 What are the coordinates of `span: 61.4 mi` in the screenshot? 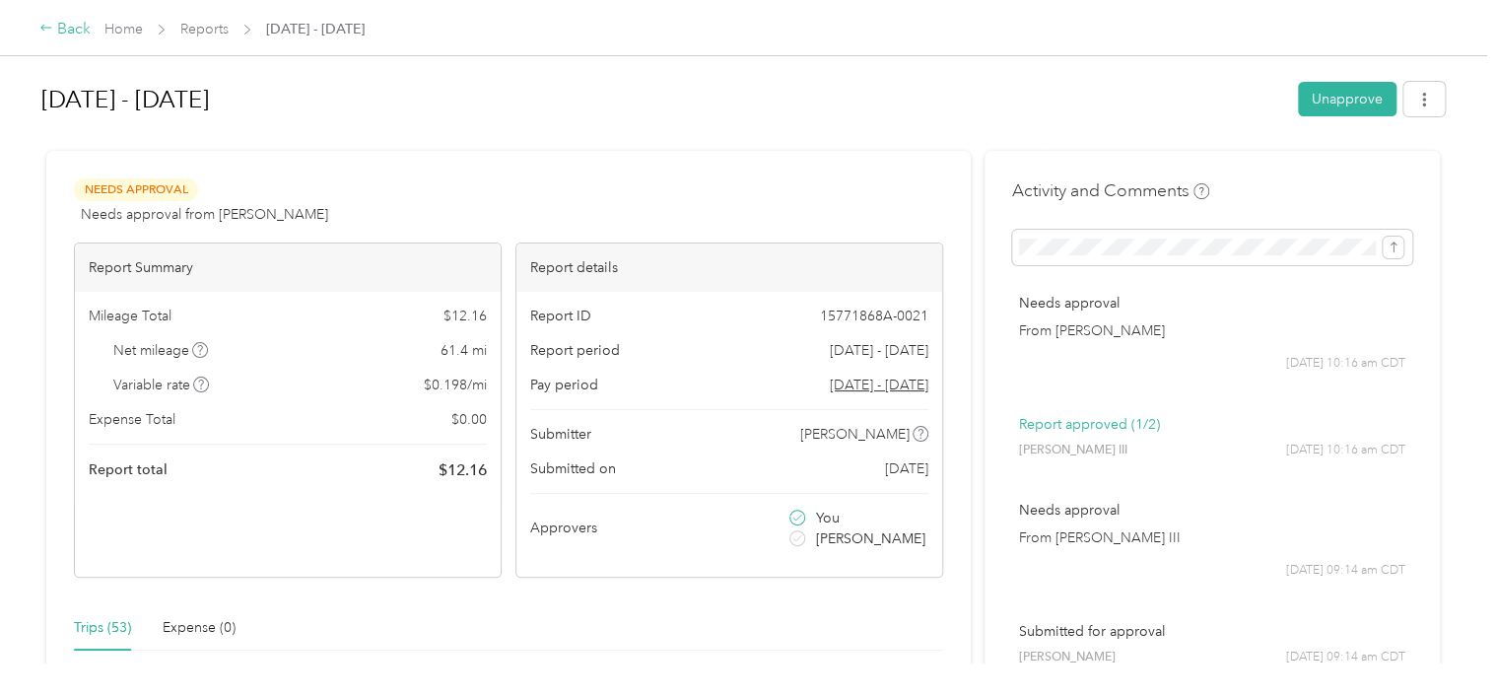 It's located at (463, 350).